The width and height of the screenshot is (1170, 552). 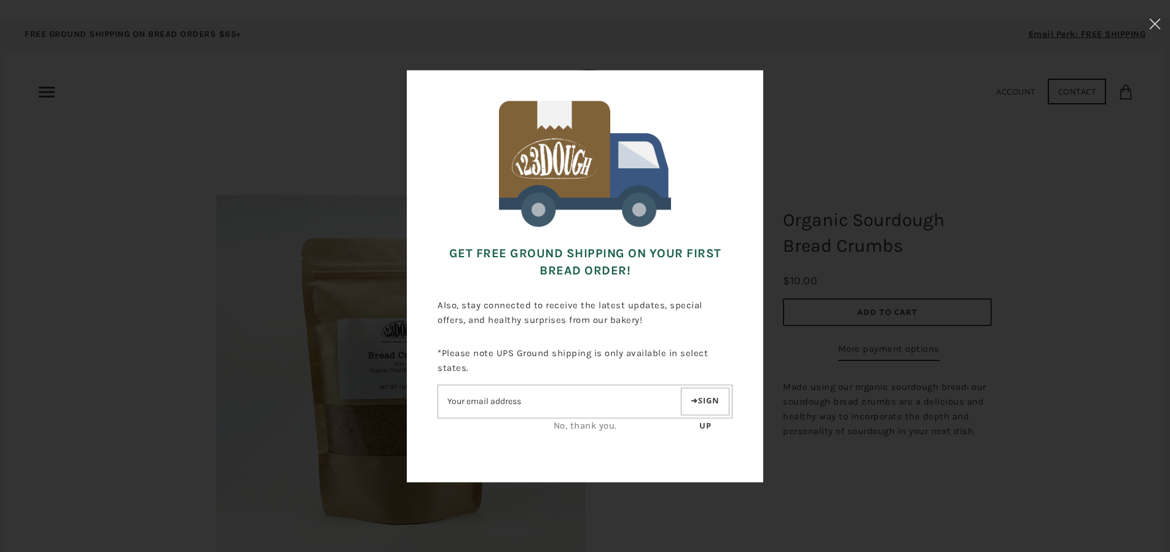 What do you see at coordinates (705, 401) in the screenshot?
I see `button: Sign up` at bounding box center [705, 401].